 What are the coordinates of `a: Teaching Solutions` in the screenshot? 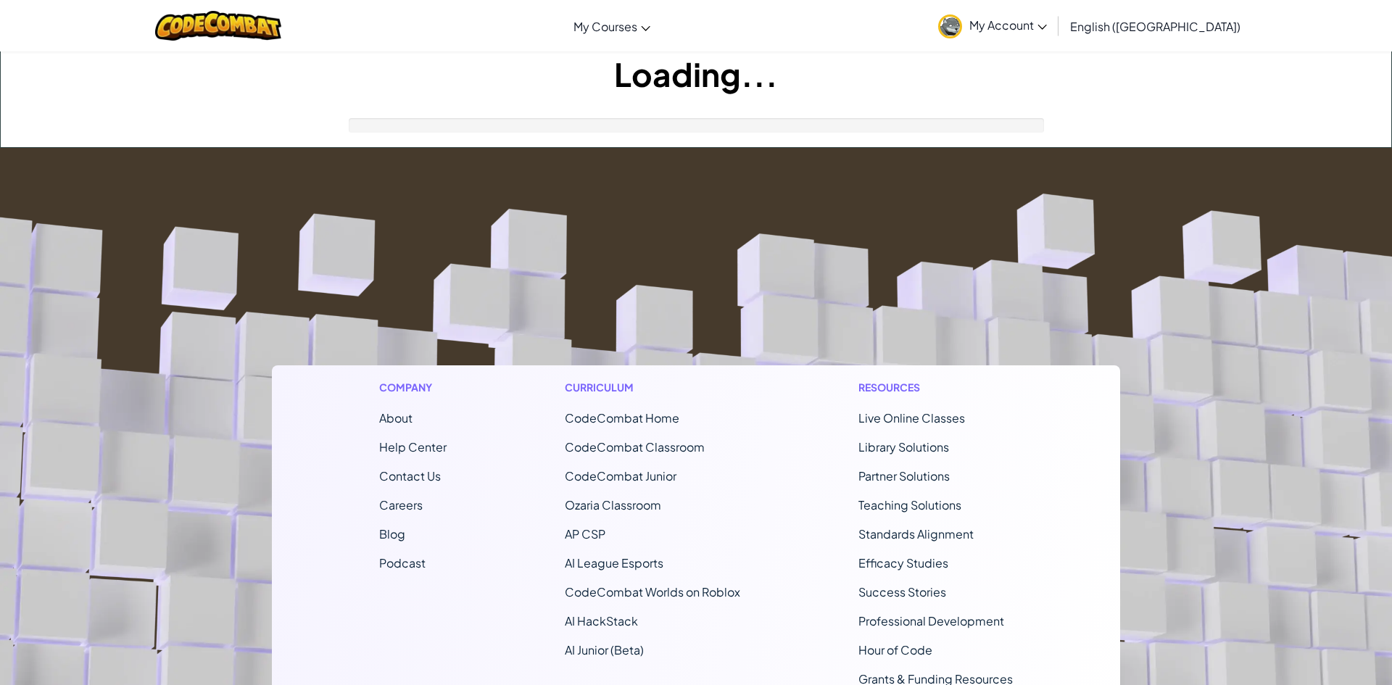 It's located at (910, 505).